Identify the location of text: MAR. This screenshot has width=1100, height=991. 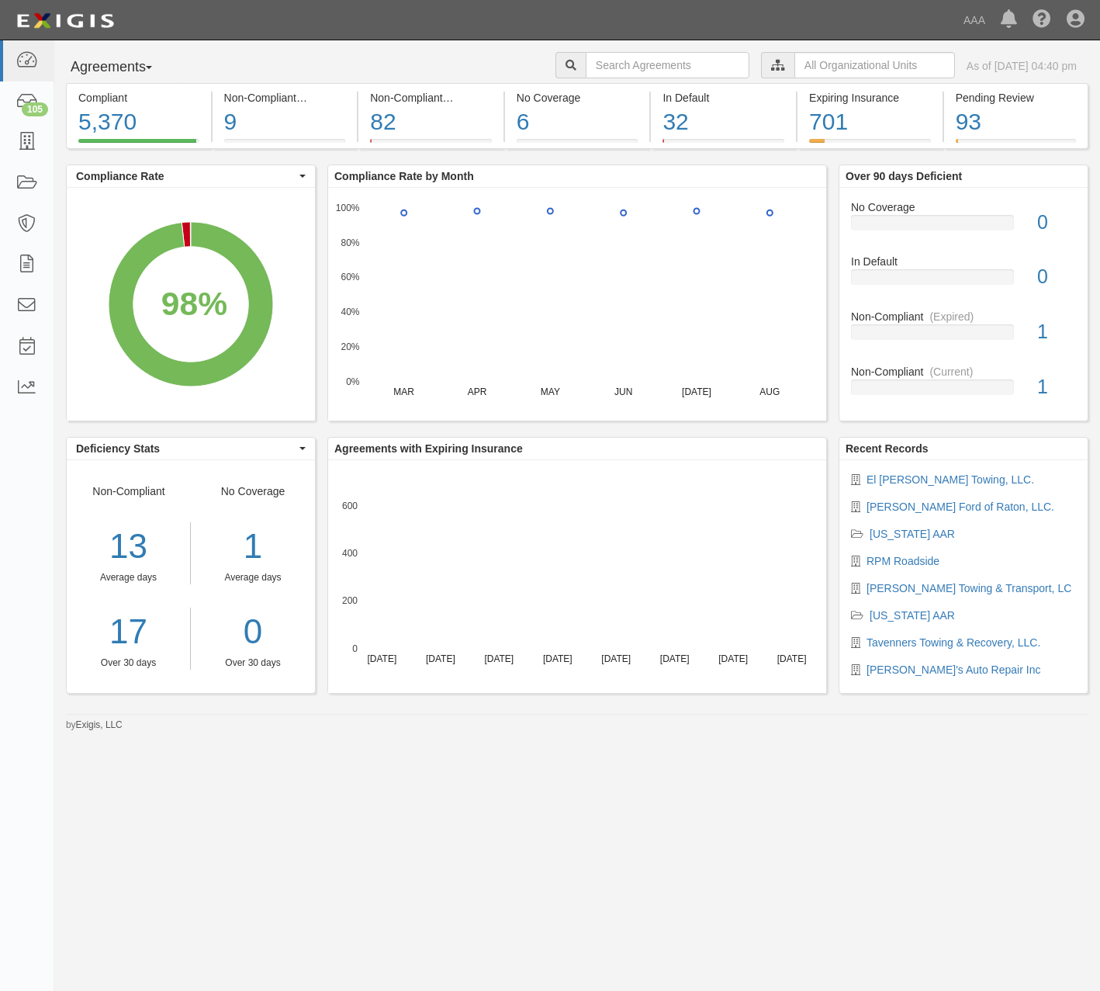
(403, 392).